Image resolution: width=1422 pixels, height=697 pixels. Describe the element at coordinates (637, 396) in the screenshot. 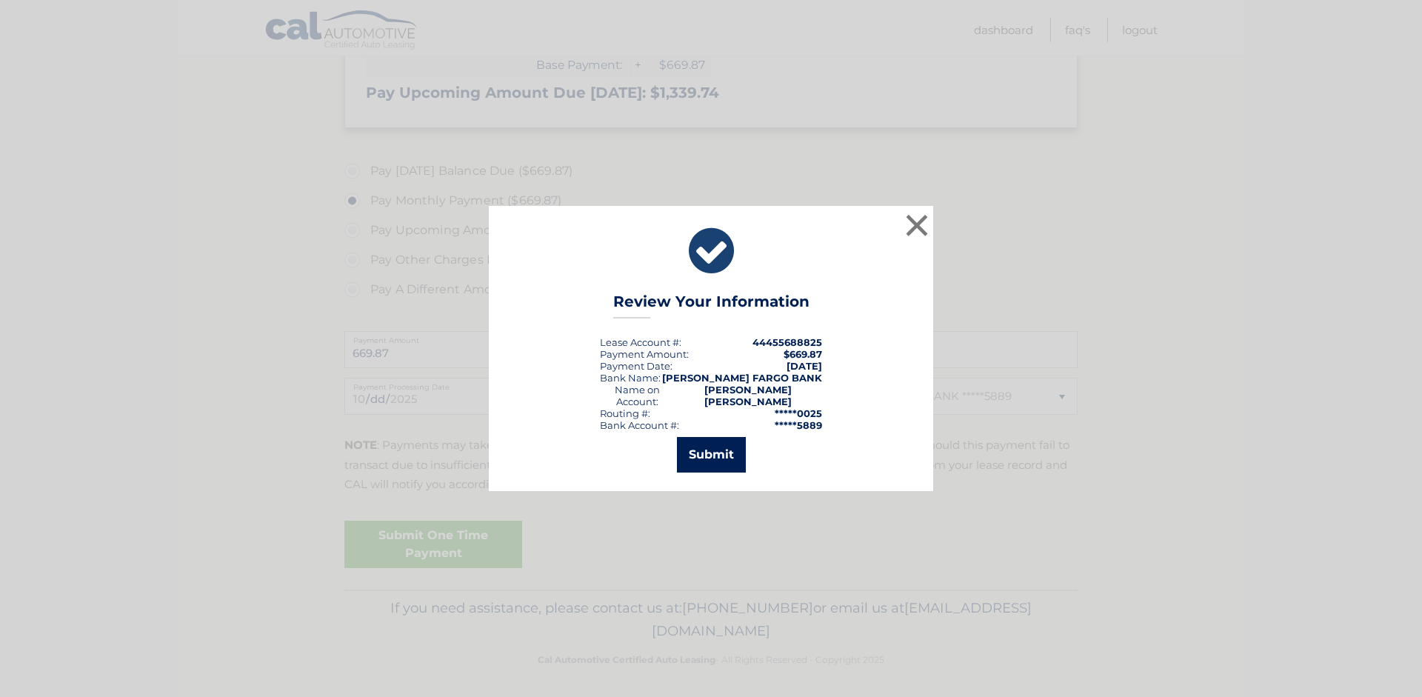

I see `div: Name on Account:` at that location.